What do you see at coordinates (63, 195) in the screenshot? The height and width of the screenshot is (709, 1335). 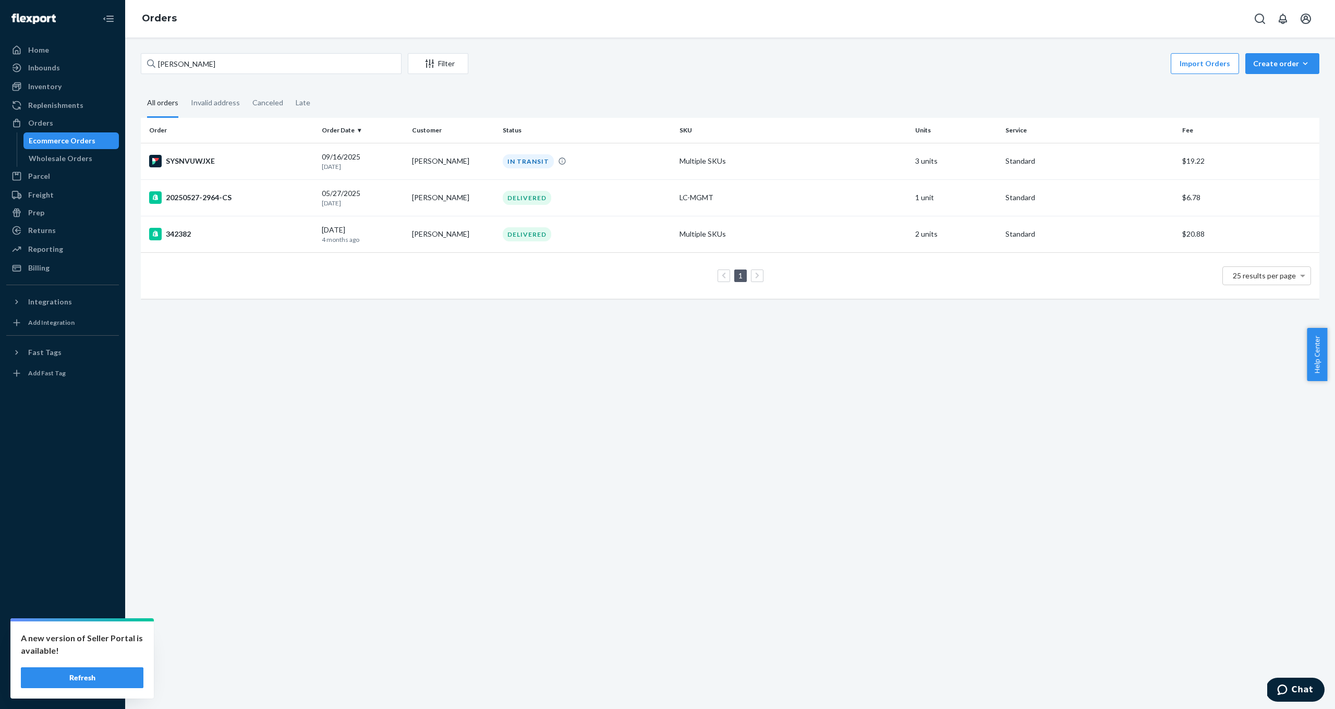 I see `a: Freight` at bounding box center [63, 195].